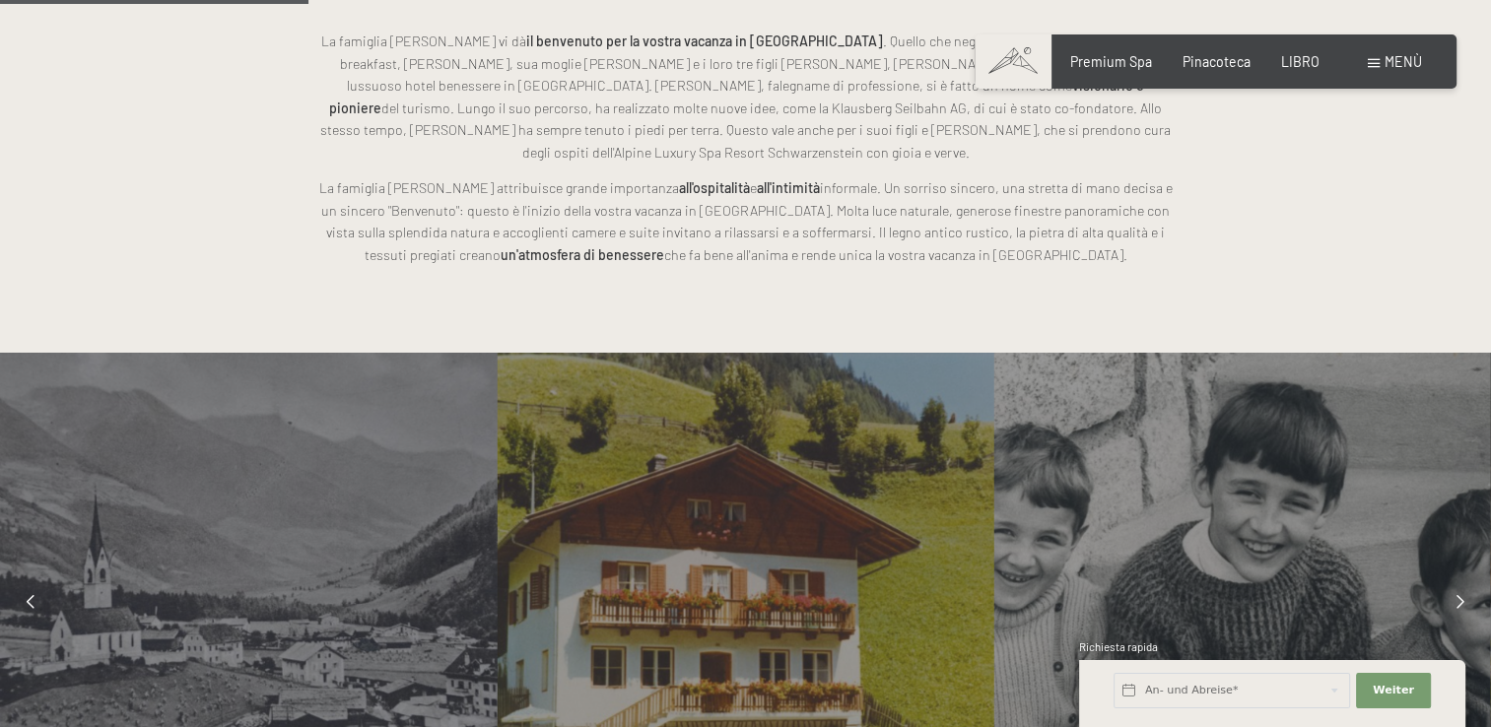  I want to click on span: Premium Spa, so click(1111, 61).